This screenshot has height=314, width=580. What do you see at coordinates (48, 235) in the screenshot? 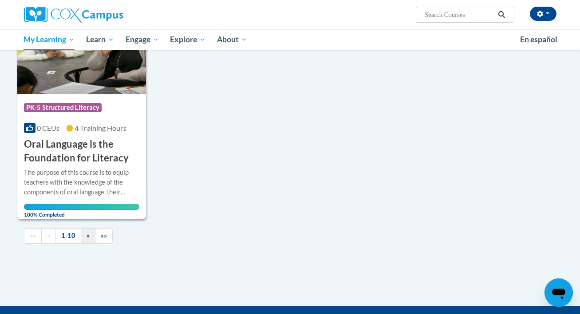
I see `a: Previous` at bounding box center [48, 235].